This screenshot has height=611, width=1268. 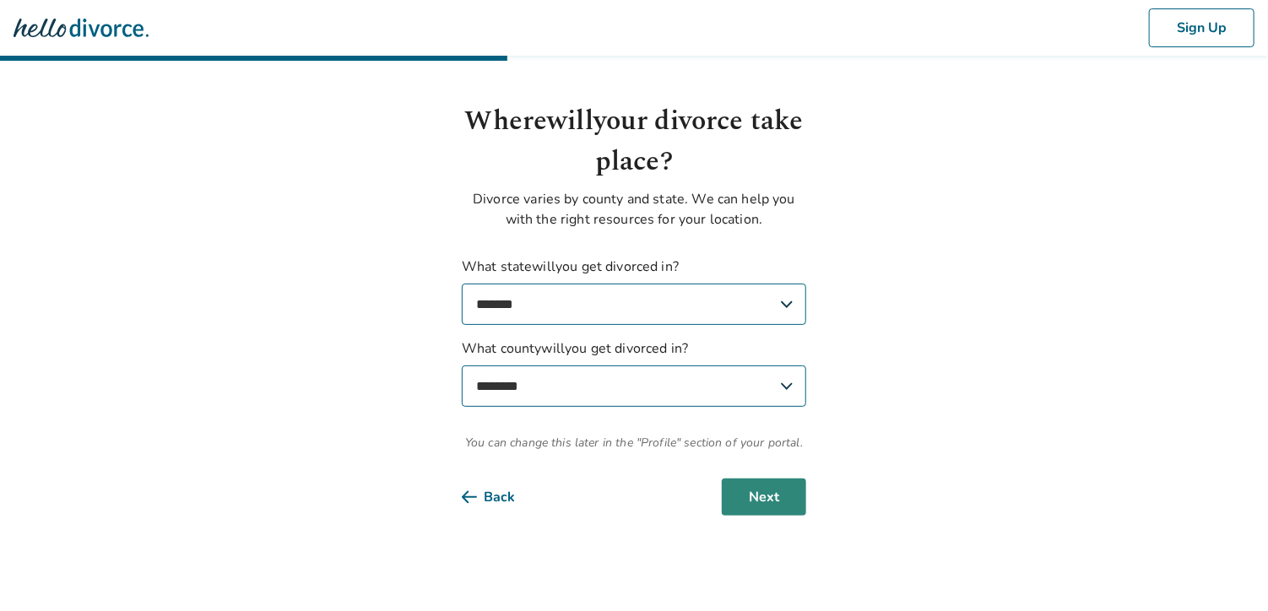 What do you see at coordinates (634, 142) in the screenshot?
I see `h1: Where will your divorce take place?` at bounding box center [634, 142].